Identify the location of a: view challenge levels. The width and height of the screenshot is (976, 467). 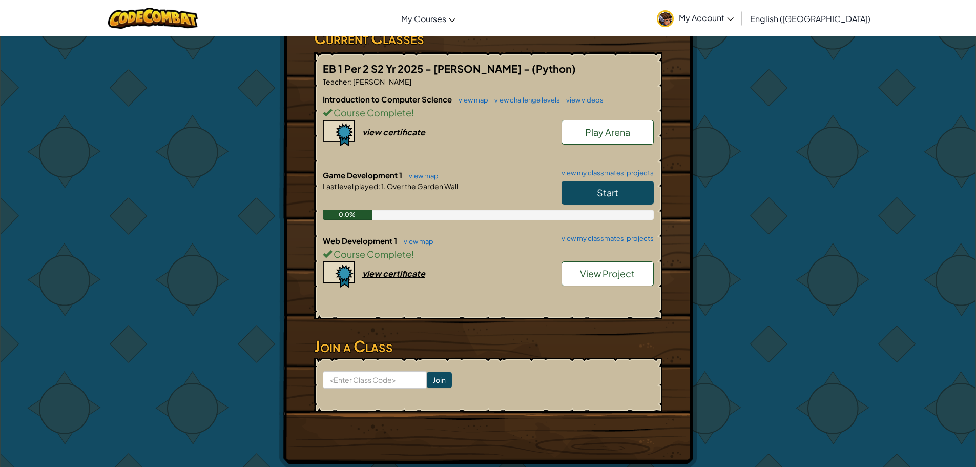
(524, 100).